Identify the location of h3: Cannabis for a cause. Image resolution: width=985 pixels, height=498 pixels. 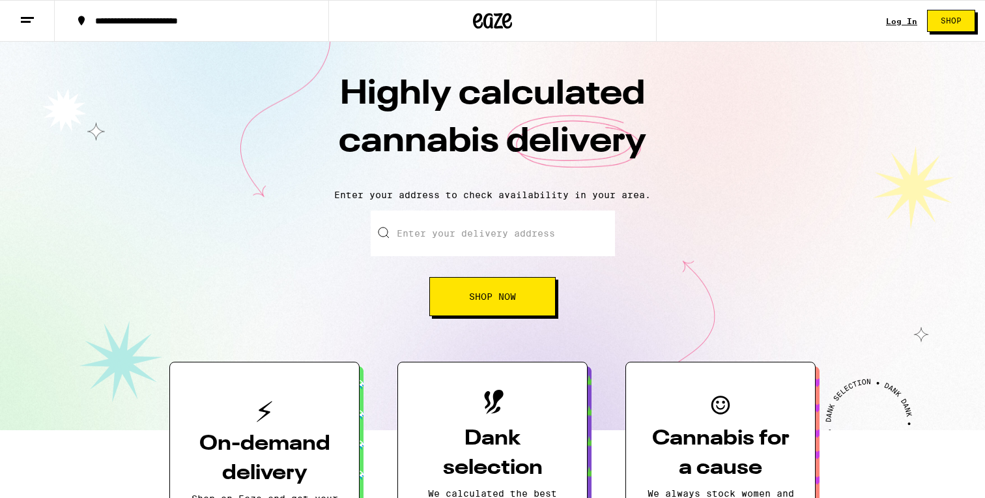
(720, 453).